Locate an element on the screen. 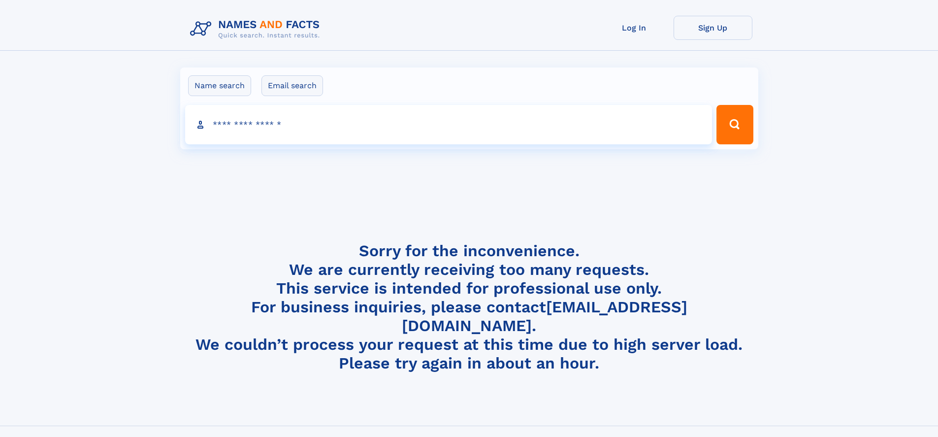 The width and height of the screenshot is (938, 437). input: search input is located at coordinates (449, 125).